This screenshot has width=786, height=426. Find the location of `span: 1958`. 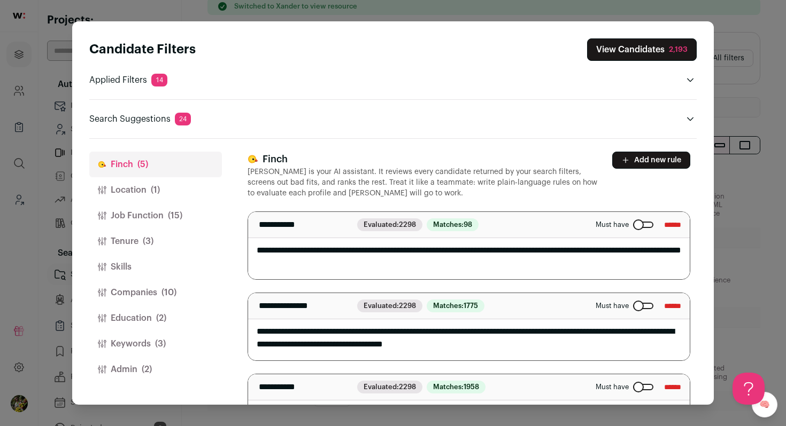

span: 1958 is located at coordinates (471, 387).